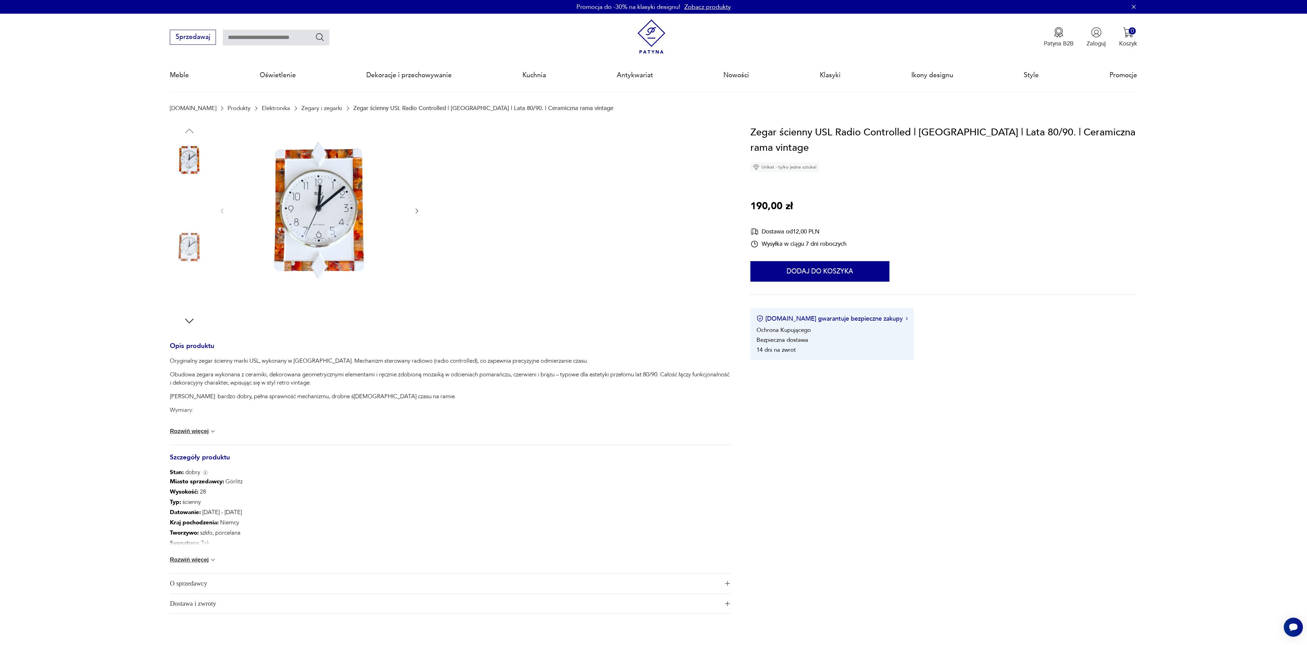 This screenshot has height=645, width=1307. I want to click on p: 28, so click(206, 492).